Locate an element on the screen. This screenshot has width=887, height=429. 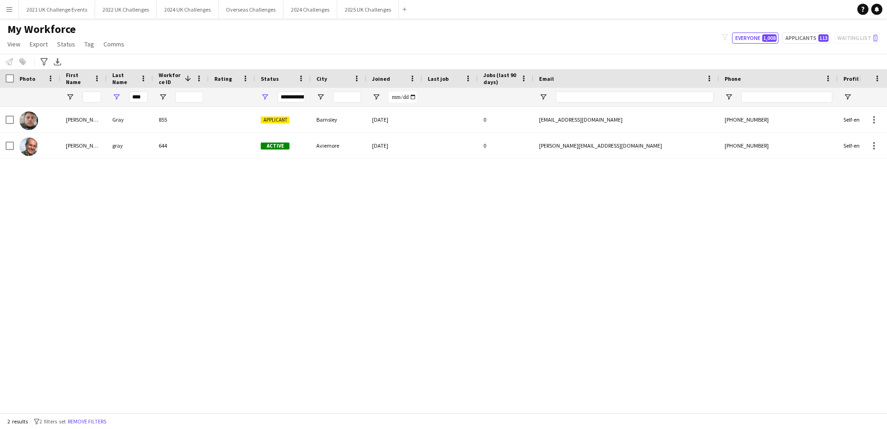
a: Tag is located at coordinates (89, 44).